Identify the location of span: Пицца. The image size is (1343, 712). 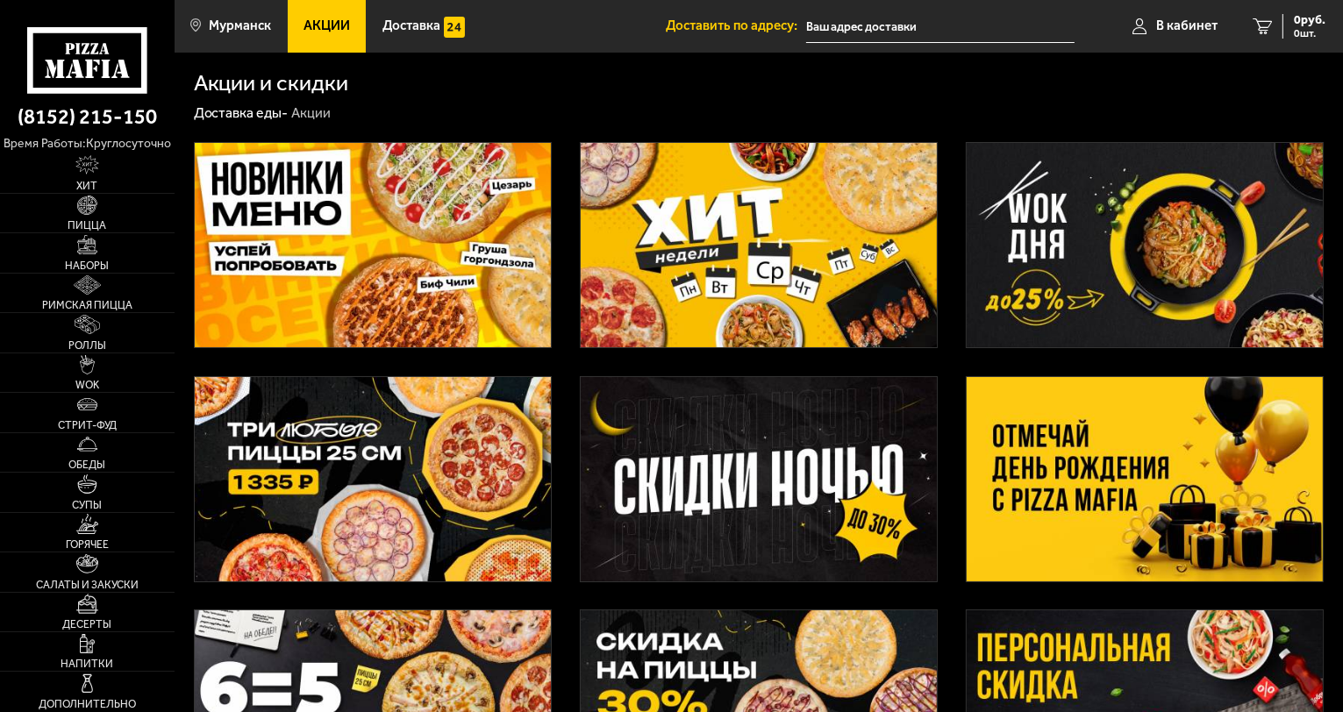
(88, 225).